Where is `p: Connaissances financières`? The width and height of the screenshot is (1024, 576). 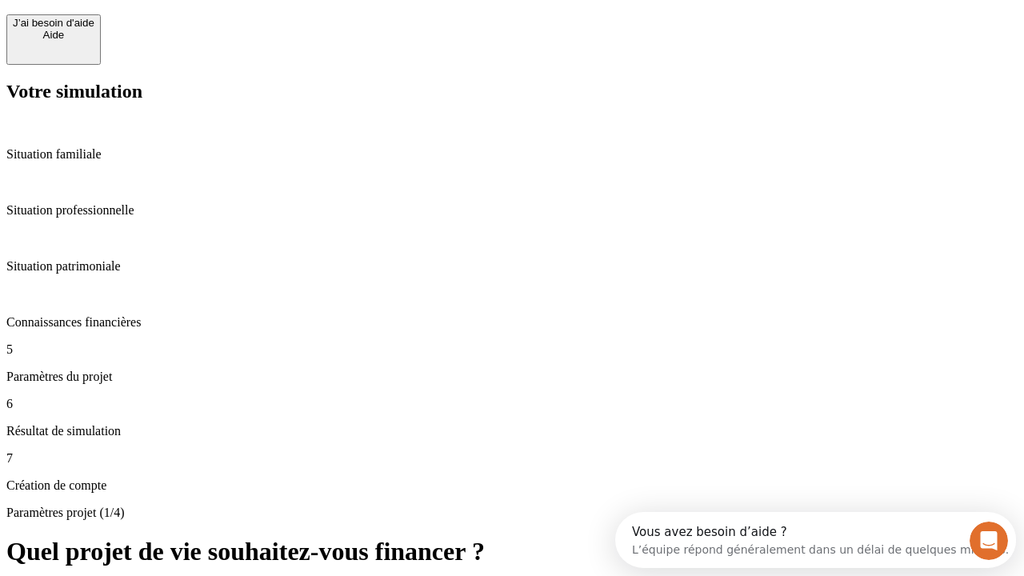
p: Connaissances financières is located at coordinates (512, 322).